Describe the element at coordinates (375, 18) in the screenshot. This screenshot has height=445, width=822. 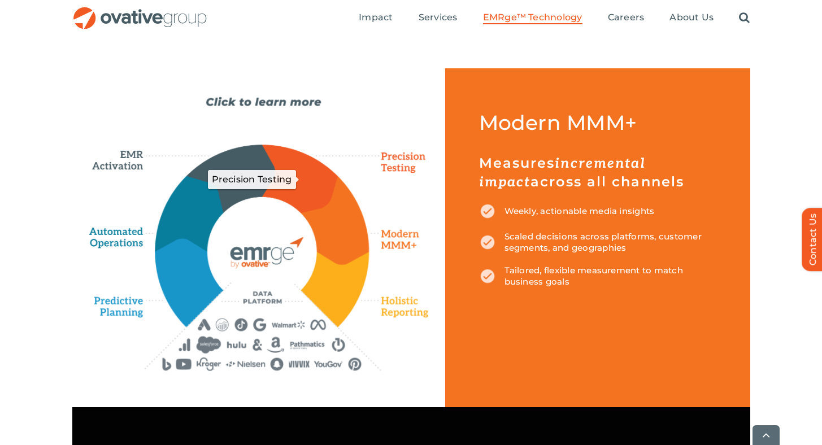
I see `span: Impact` at that location.